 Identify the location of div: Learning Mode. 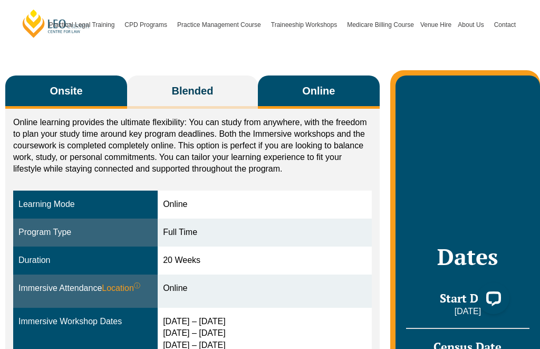
(85, 204).